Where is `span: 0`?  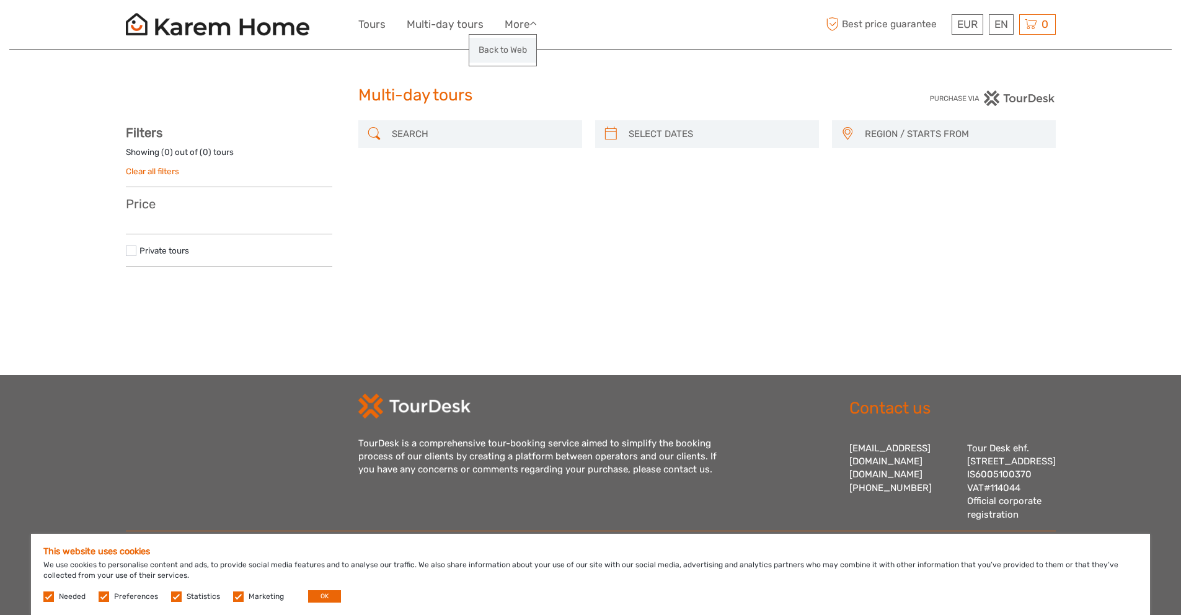 span: 0 is located at coordinates (1044, 24).